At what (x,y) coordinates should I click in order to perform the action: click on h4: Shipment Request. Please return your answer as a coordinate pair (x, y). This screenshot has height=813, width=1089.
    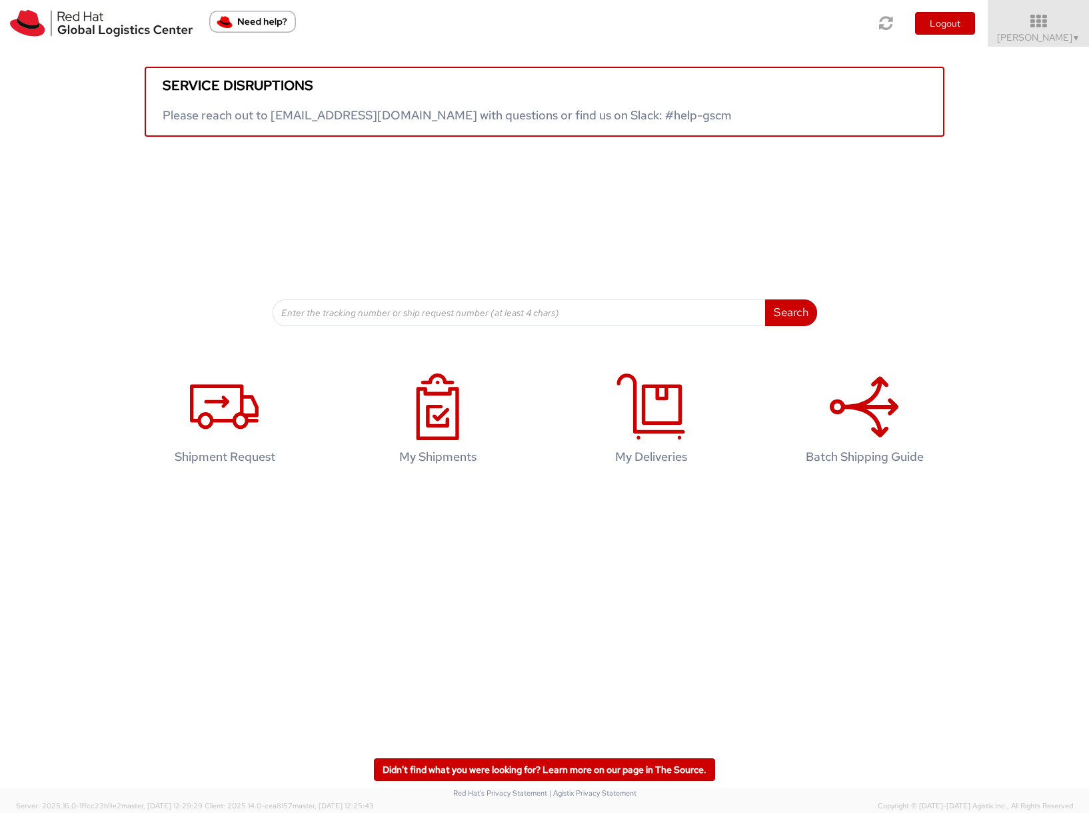
    Looking at the image, I should click on (225, 457).